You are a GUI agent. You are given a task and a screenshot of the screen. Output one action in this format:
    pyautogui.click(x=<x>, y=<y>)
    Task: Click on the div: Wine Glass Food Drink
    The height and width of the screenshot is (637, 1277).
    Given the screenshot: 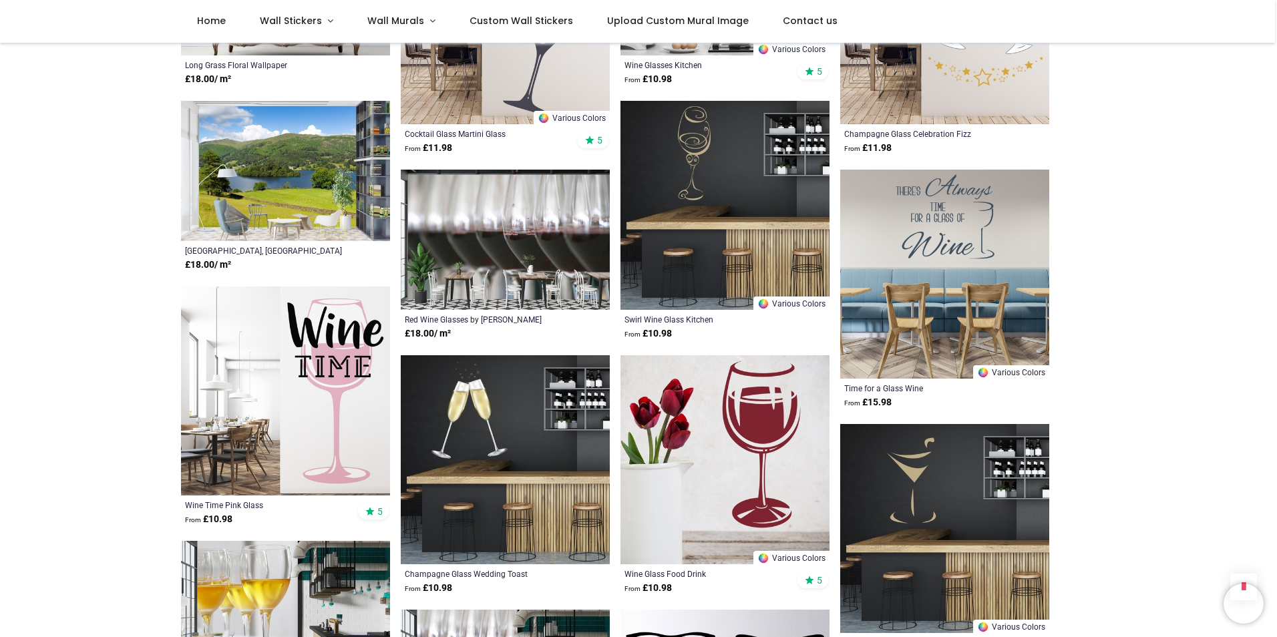 What is the action you would take?
    pyautogui.click(x=704, y=574)
    